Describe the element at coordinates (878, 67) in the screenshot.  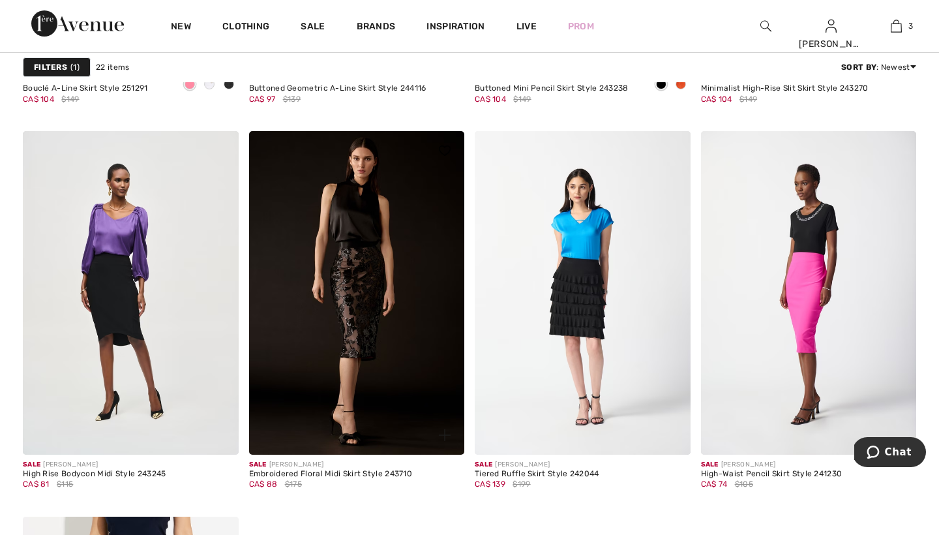
I see `div: : Newest` at that location.